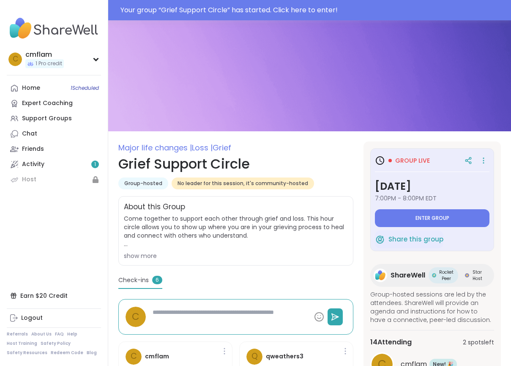 Image resolution: width=511 pixels, height=366 pixels. What do you see at coordinates (155, 147) in the screenshot?
I see `span: Major life changes |` at bounding box center [155, 147].